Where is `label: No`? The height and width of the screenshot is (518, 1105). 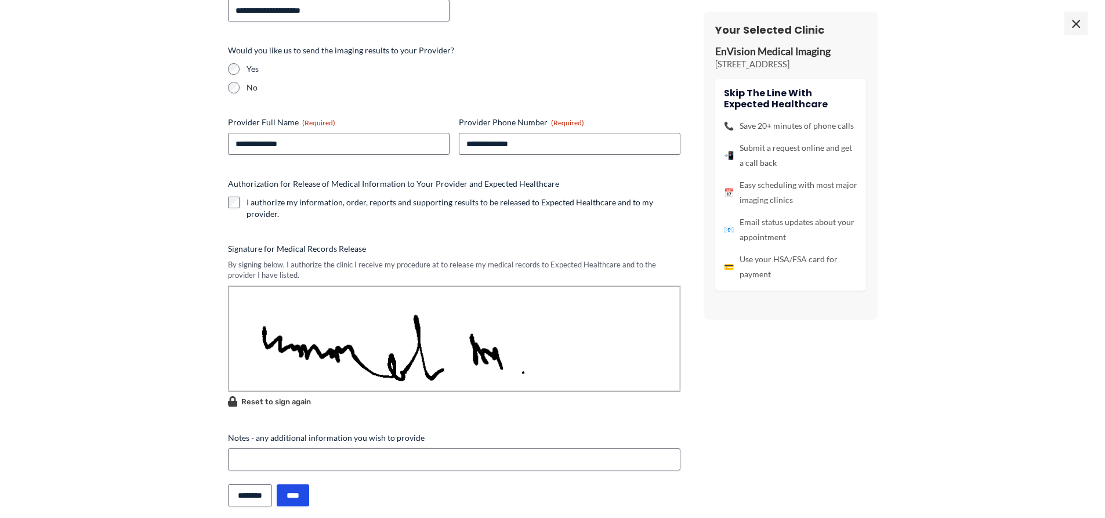 label: No is located at coordinates (464, 88).